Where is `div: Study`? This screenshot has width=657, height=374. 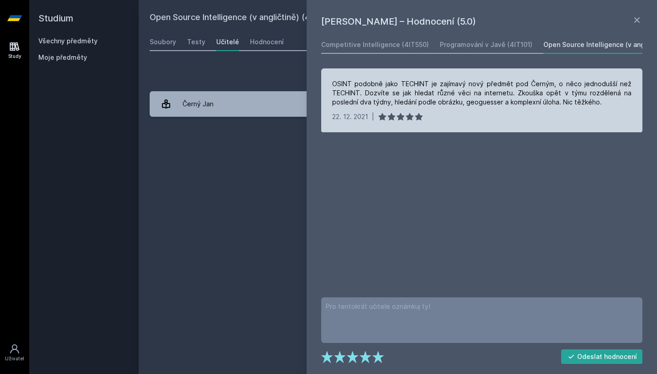
div: Study is located at coordinates (15, 56).